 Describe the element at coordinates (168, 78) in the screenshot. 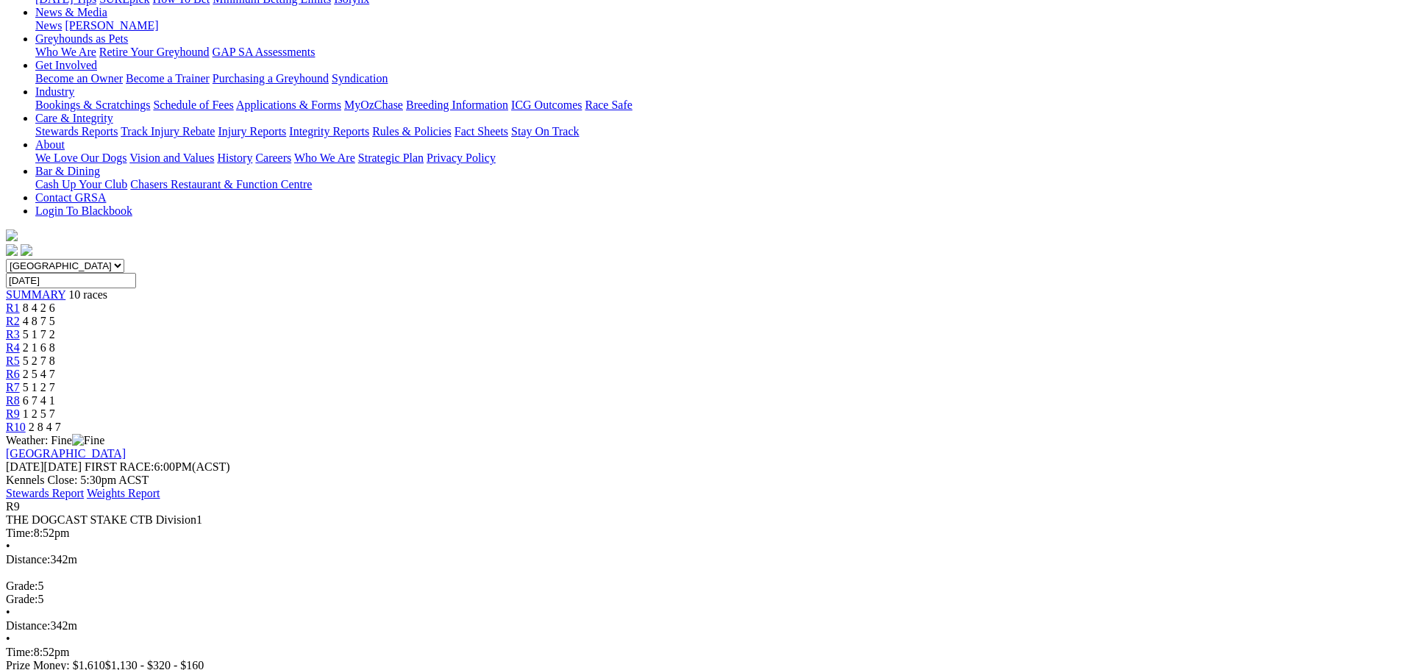

I see `a: Become a Trainer` at that location.